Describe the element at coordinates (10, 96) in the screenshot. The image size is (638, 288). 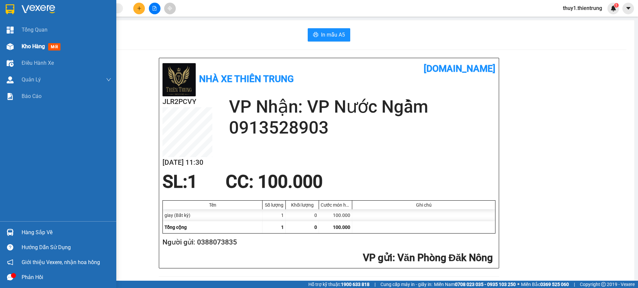
I see `img: solution-icon` at that location.